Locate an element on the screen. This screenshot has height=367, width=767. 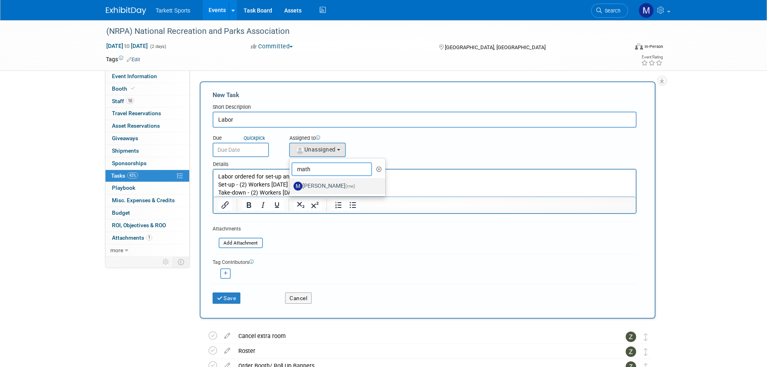
button: Bold is located at coordinates (249, 205).